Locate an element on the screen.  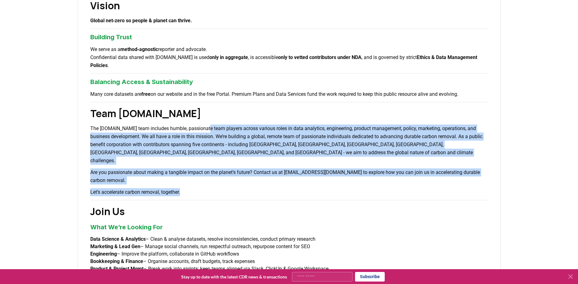
li: – Organise accounts, draft budgets, track expenses is located at coordinates (289, 261).